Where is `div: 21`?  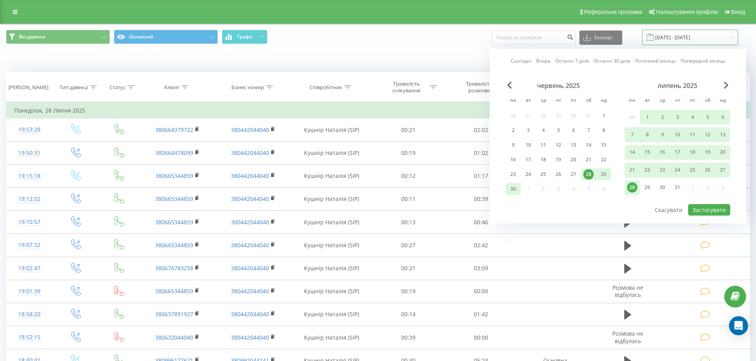 div: 21 is located at coordinates (632, 170).